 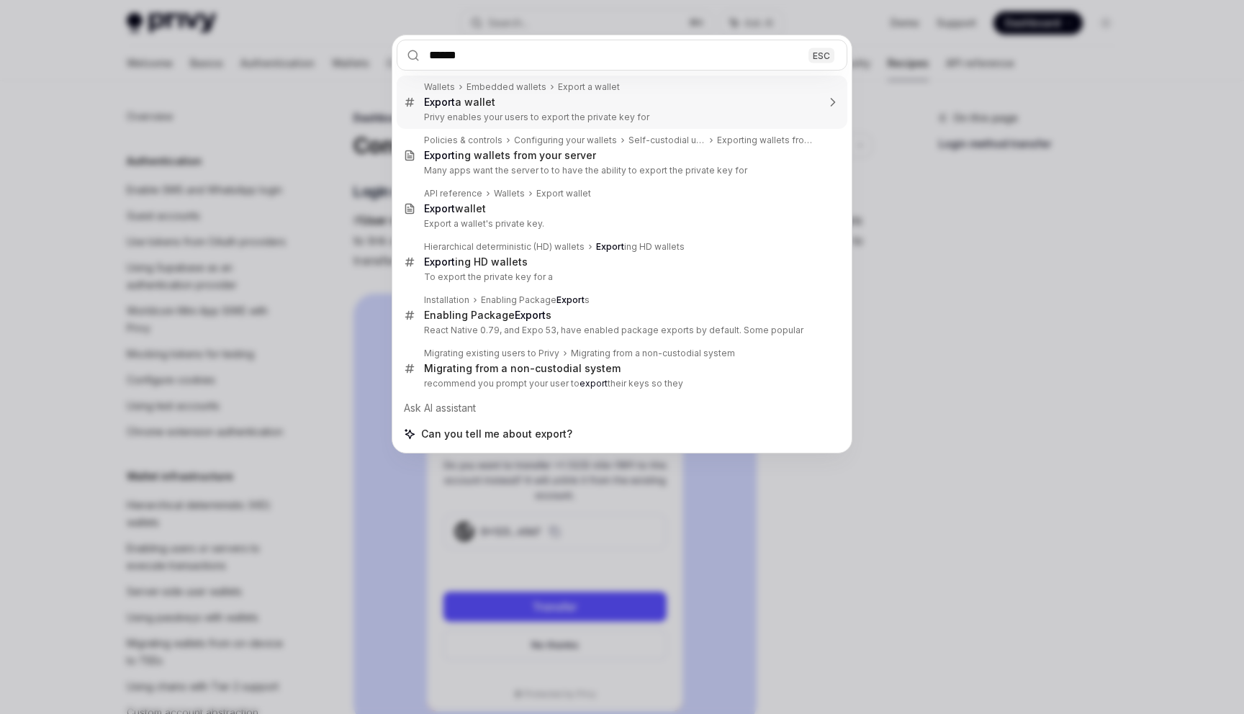 What do you see at coordinates (564, 194) in the screenshot?
I see `div: Export wallet` at bounding box center [564, 194].